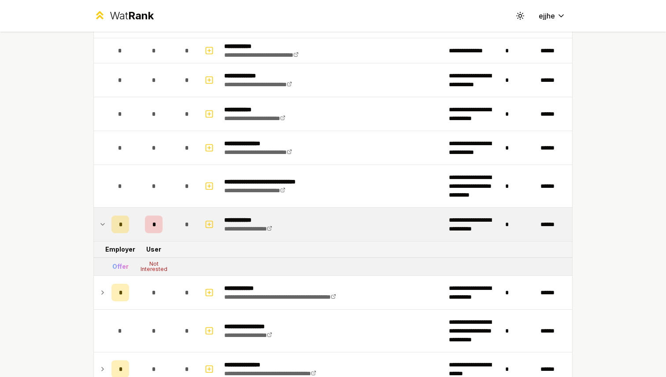  I want to click on a: WatRank, so click(123, 16).